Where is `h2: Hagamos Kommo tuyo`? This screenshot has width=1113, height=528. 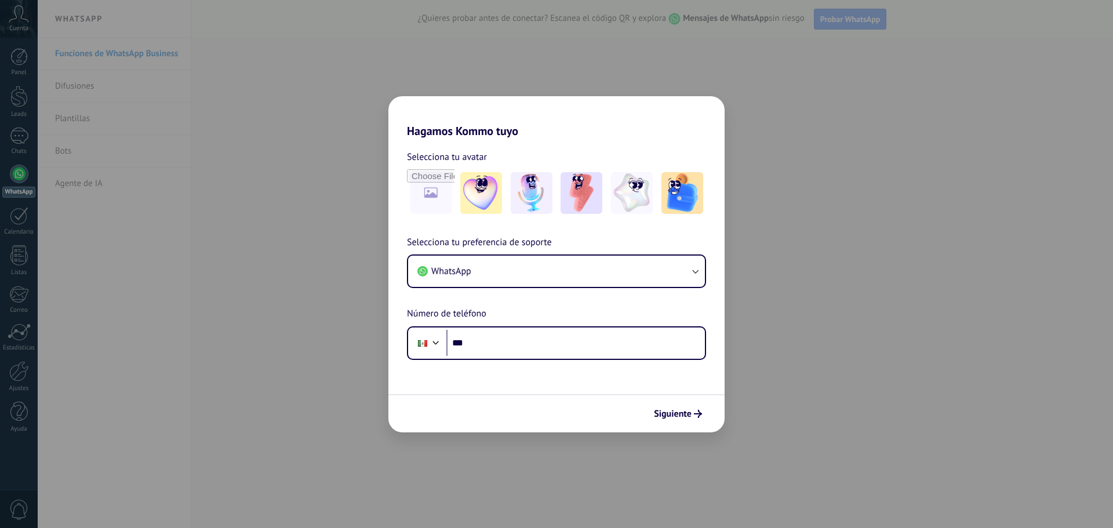
h2: Hagamos Kommo tuyo is located at coordinates (556, 117).